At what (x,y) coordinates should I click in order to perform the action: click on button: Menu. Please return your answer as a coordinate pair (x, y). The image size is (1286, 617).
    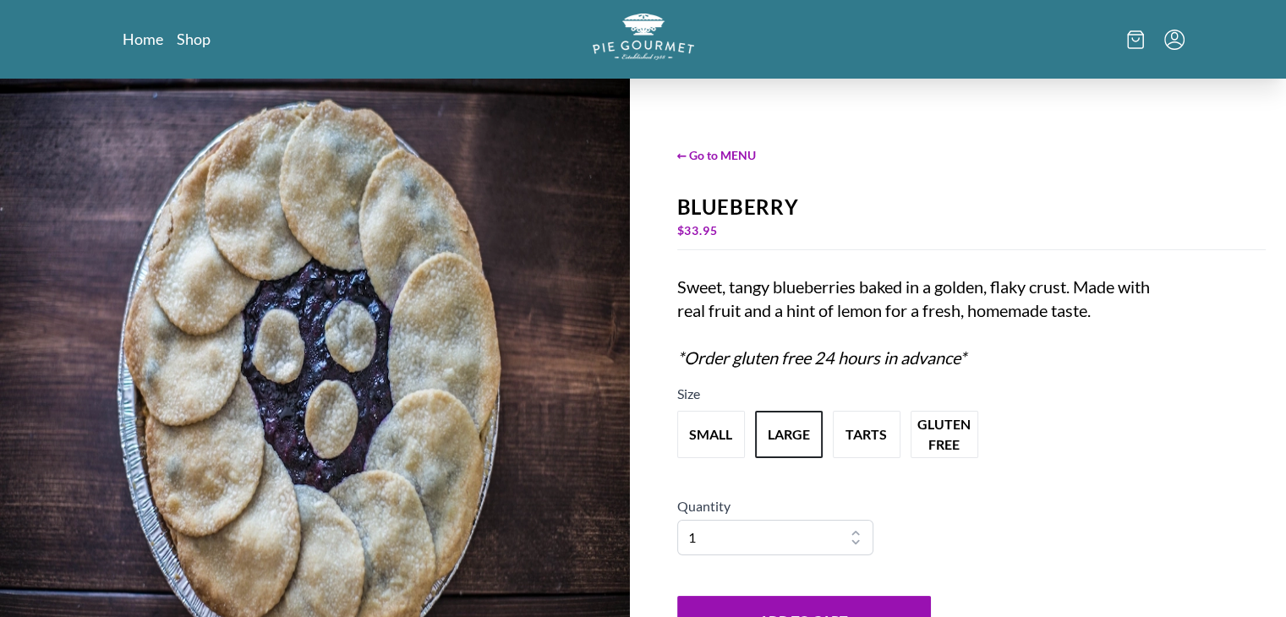
    Looking at the image, I should click on (1175, 40).